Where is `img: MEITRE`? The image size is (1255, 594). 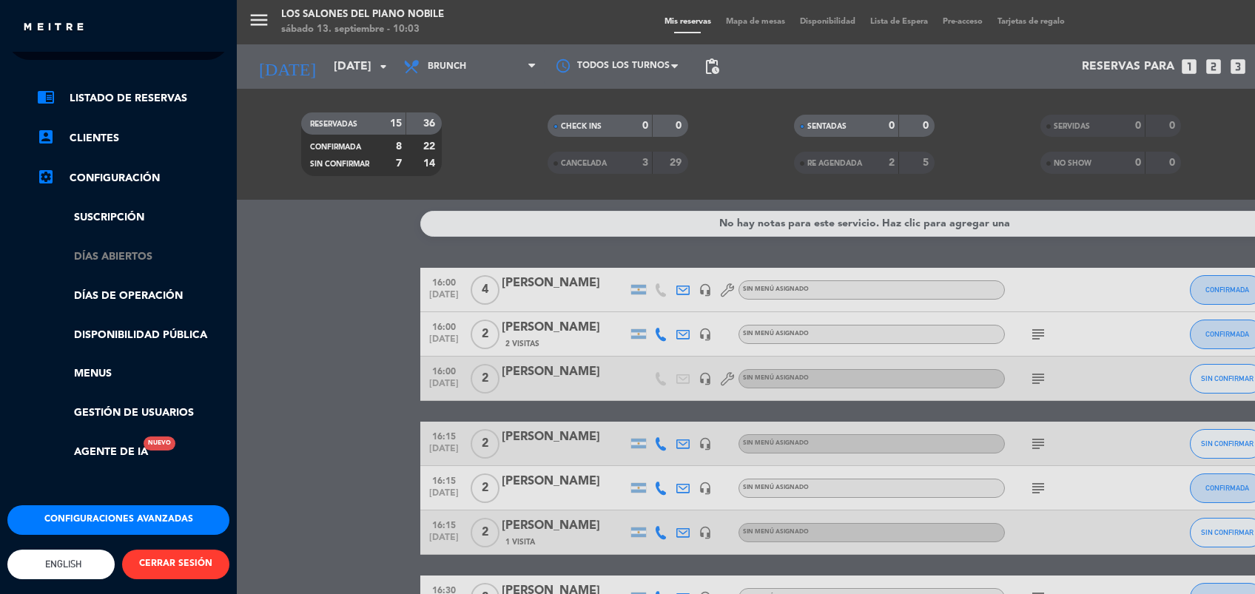
img: MEITRE is located at coordinates (53, 27).